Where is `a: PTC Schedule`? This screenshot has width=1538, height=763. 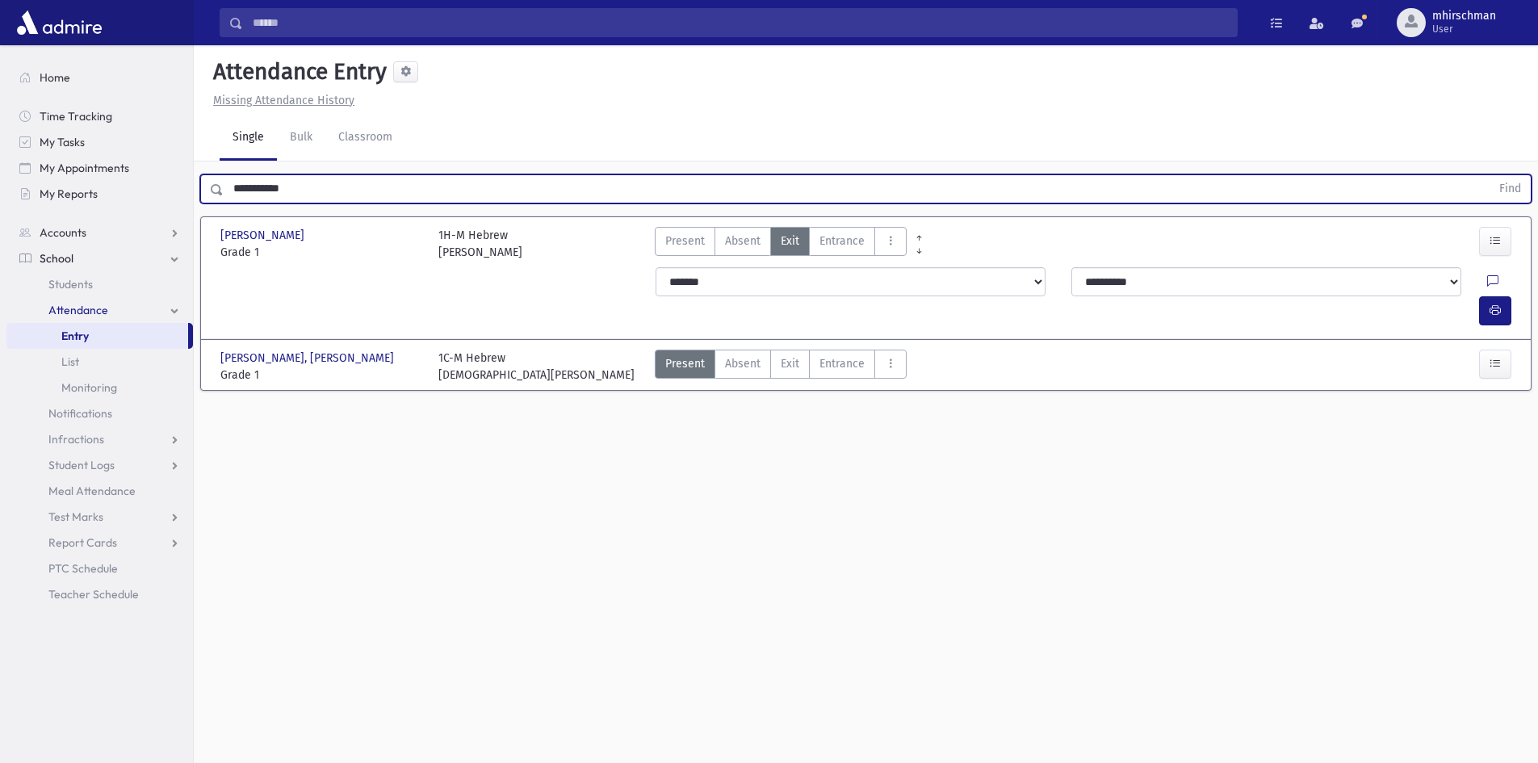 a: PTC Schedule is located at coordinates (99, 568).